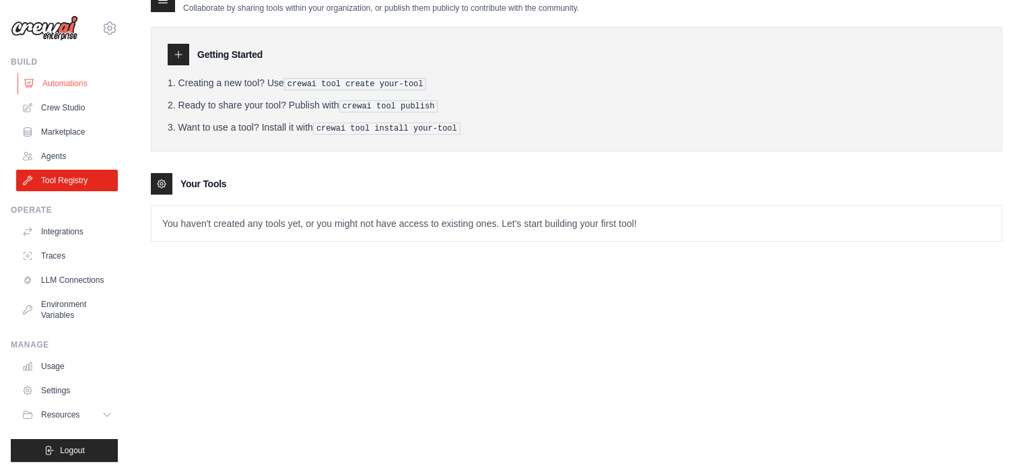 This screenshot has width=1024, height=468. What do you see at coordinates (387, 129) in the screenshot?
I see `pre: crewai tool install your-tool` at bounding box center [387, 129].